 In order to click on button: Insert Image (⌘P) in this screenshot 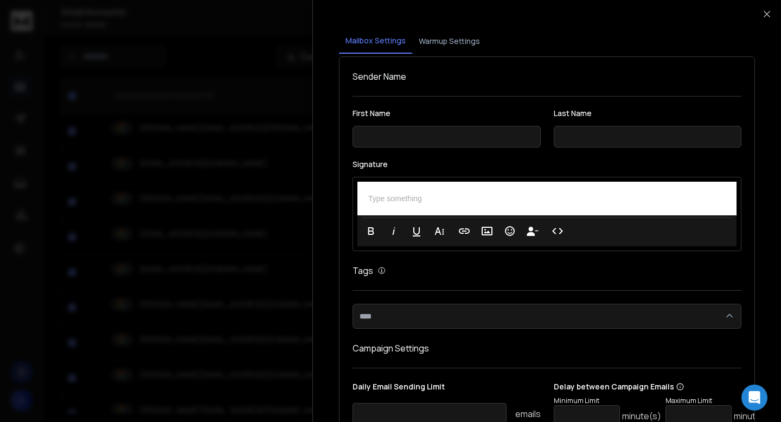, I will do `click(487, 231)`.